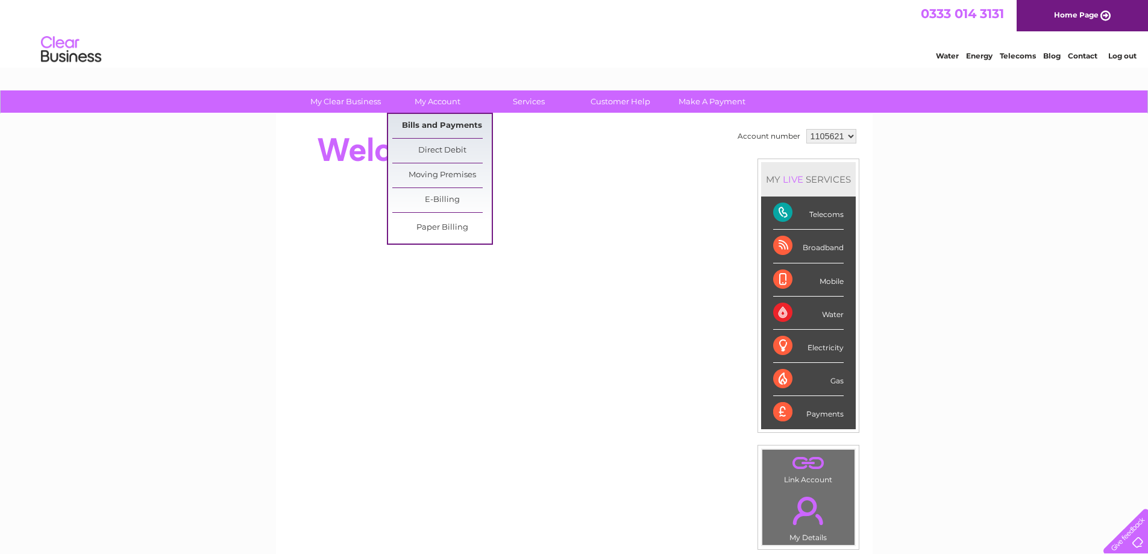 This screenshot has height=554, width=1148. Describe the element at coordinates (962, 13) in the screenshot. I see `span: 0333 014 3131` at that location.